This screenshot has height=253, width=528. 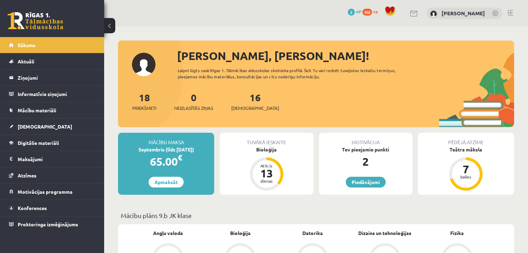 I want to click on a: Dizains un tehnoloģijas, so click(x=384, y=233).